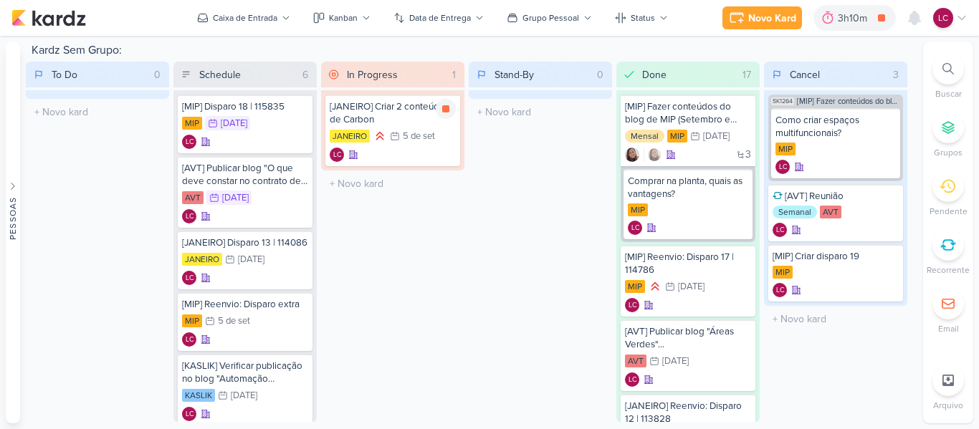  I want to click on div: 6, so click(305, 75).